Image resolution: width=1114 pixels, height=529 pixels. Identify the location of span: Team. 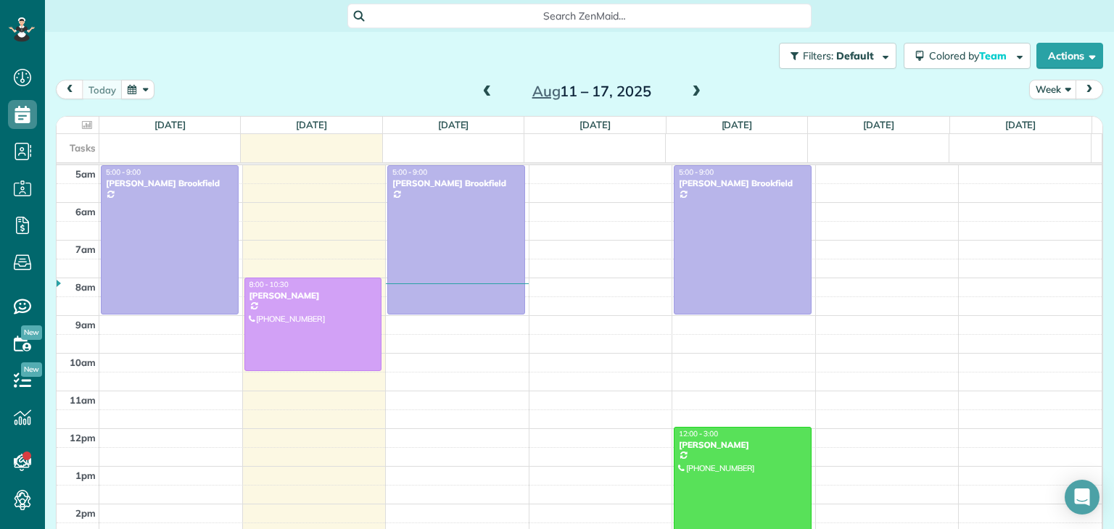
(993, 56).